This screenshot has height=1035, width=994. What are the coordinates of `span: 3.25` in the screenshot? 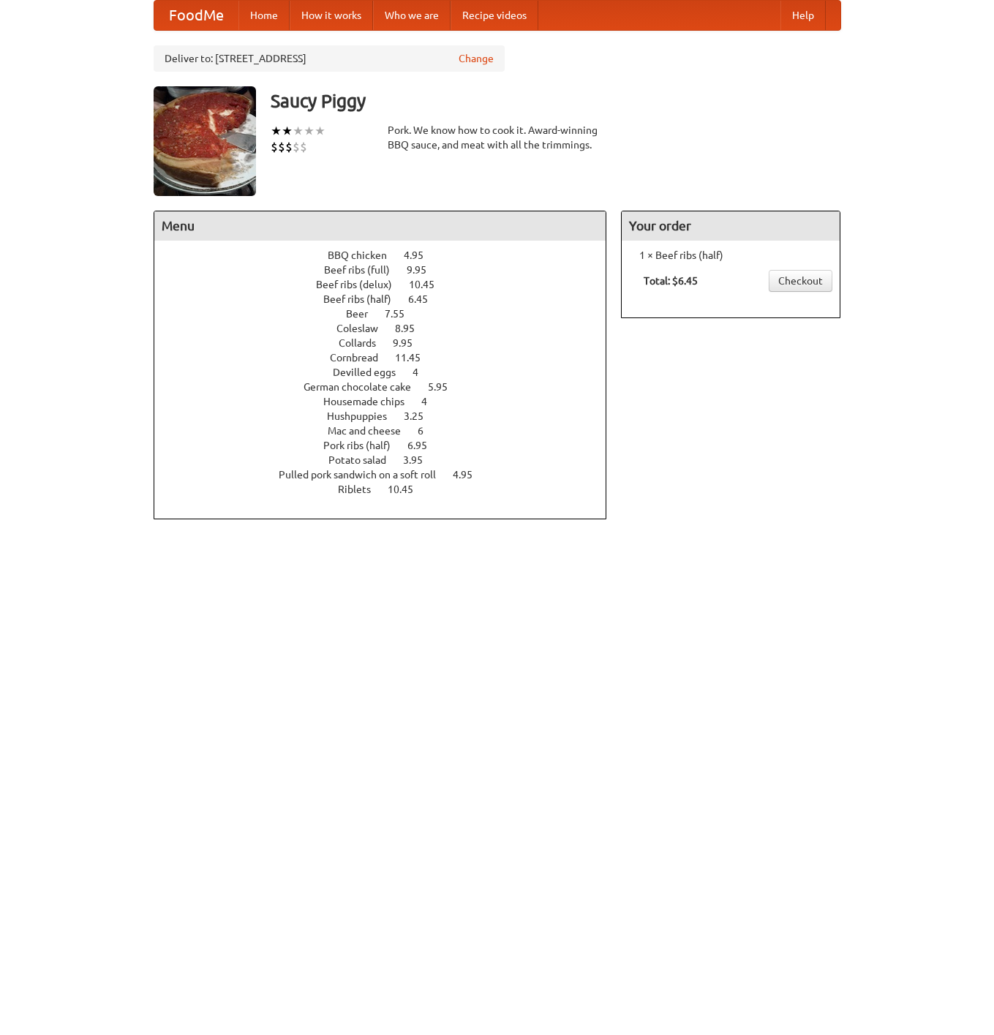 It's located at (421, 416).